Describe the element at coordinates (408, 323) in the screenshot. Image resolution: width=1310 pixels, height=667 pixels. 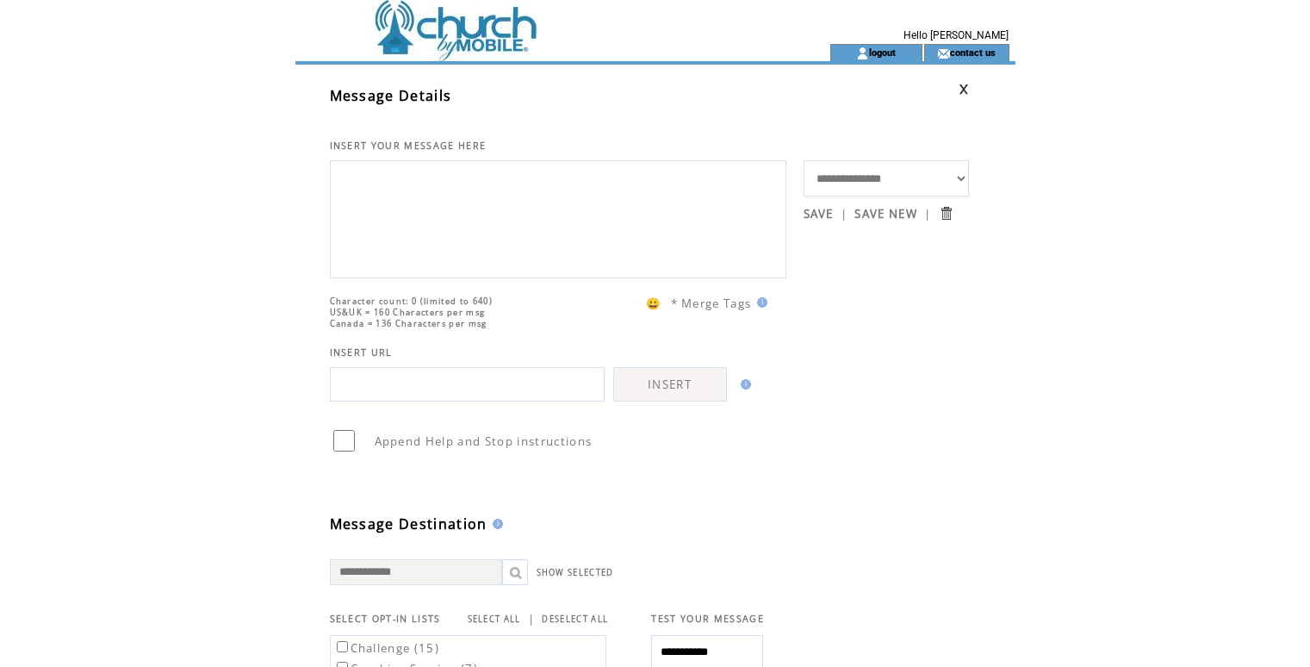
I see `span: Canada = 136 Characters per msg` at that location.